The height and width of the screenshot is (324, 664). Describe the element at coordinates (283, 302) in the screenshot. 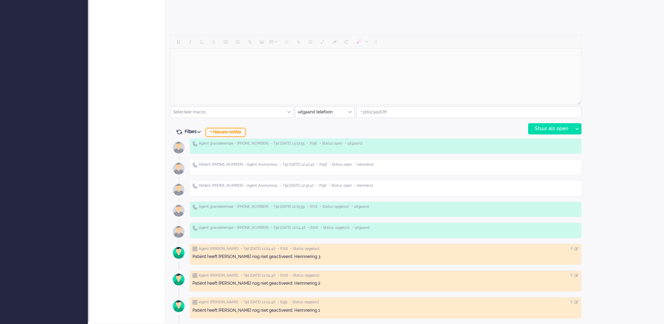

I see `span: • 6351` at that location.